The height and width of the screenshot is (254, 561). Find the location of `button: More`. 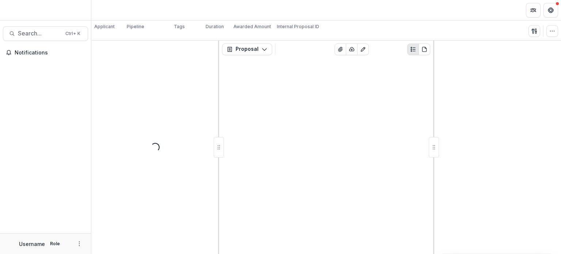

button: More is located at coordinates (79, 244).